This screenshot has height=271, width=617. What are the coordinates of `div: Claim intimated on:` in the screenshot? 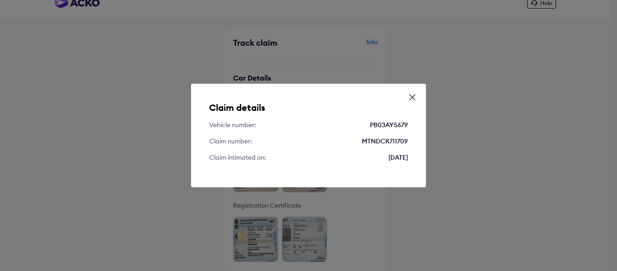 It's located at (238, 157).